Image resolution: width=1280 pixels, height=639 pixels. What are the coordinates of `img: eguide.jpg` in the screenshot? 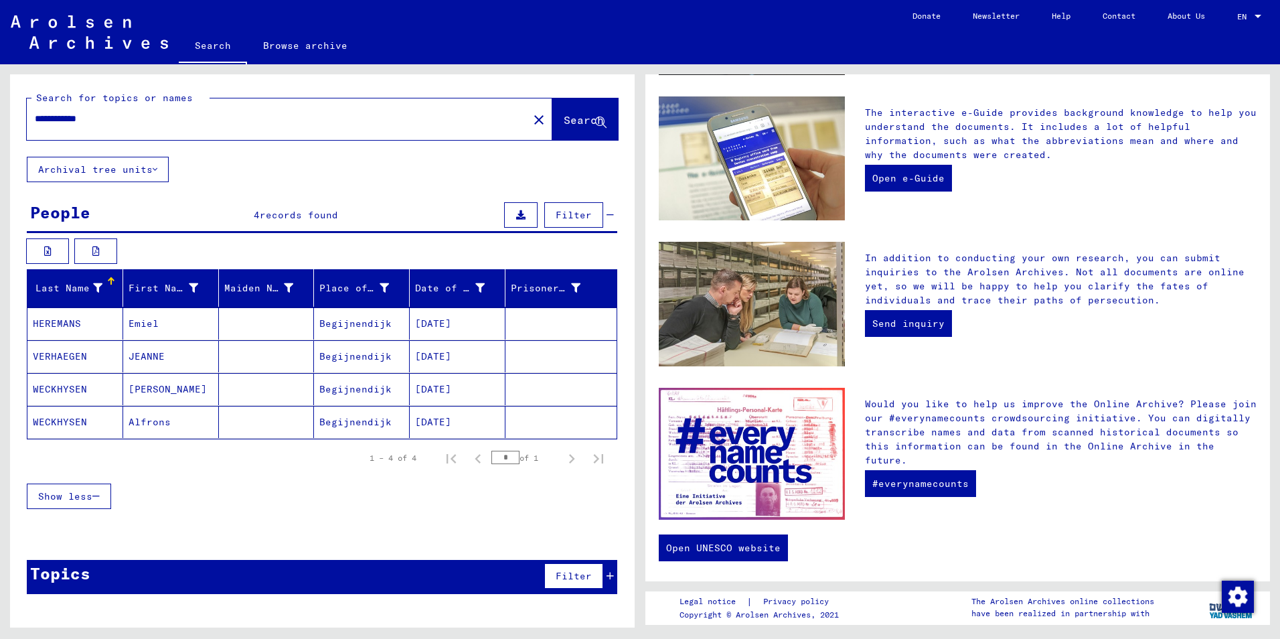 It's located at (752, 158).